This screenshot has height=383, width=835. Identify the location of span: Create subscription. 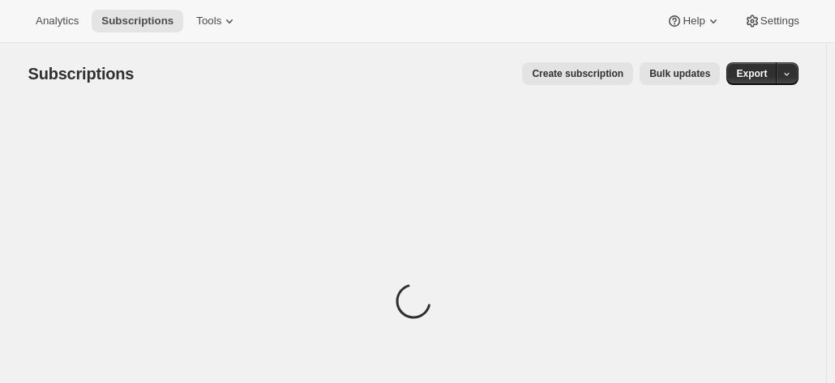
(577, 74).